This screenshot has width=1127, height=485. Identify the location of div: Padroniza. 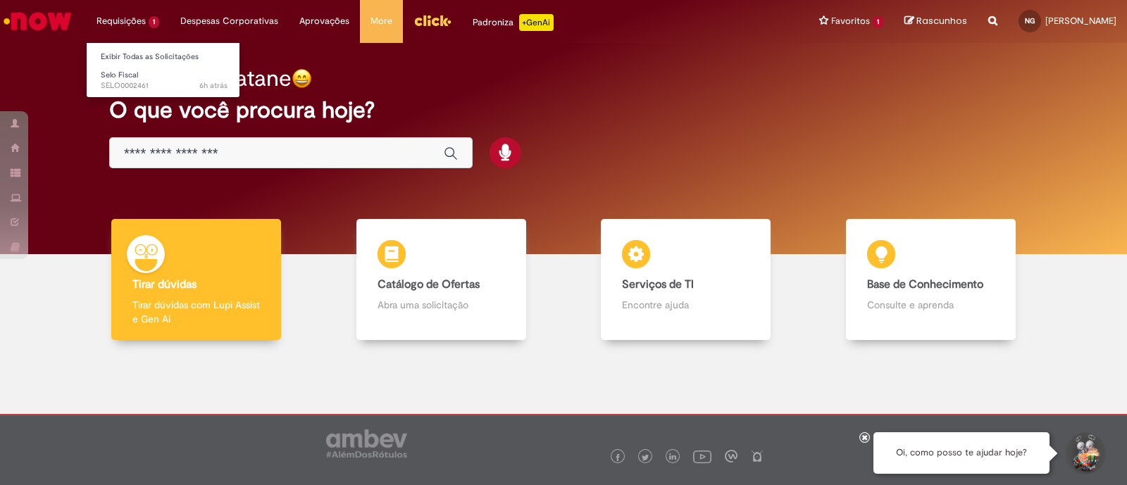
(513, 23).